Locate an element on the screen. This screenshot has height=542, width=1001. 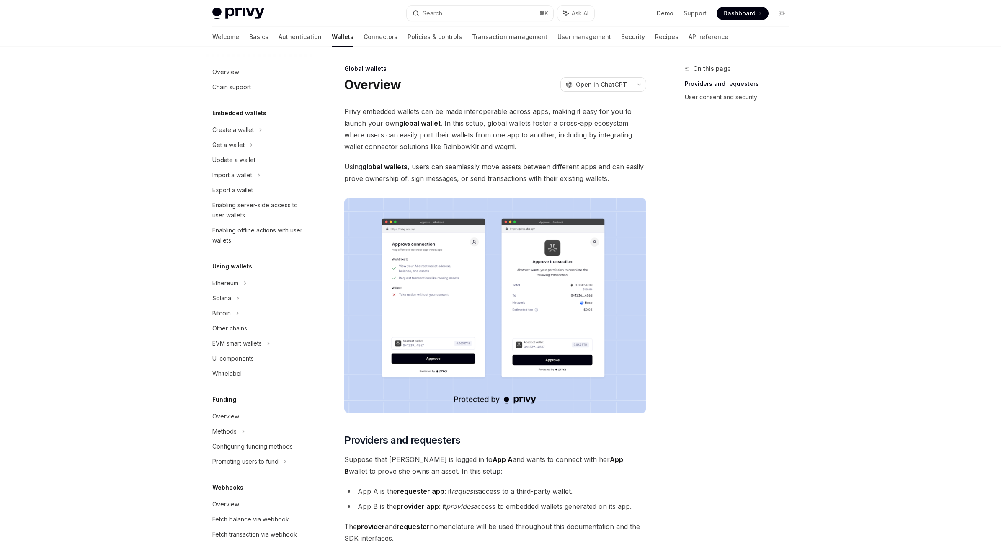
img: images/Crossapp.png is located at coordinates (495, 305).